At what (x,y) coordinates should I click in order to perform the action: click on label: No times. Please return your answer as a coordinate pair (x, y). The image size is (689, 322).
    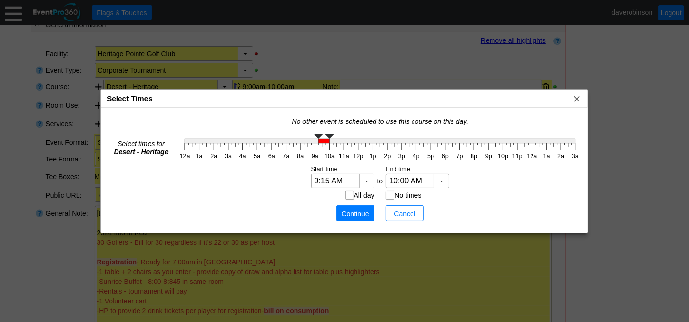
    Looking at the image, I should click on (408, 195).